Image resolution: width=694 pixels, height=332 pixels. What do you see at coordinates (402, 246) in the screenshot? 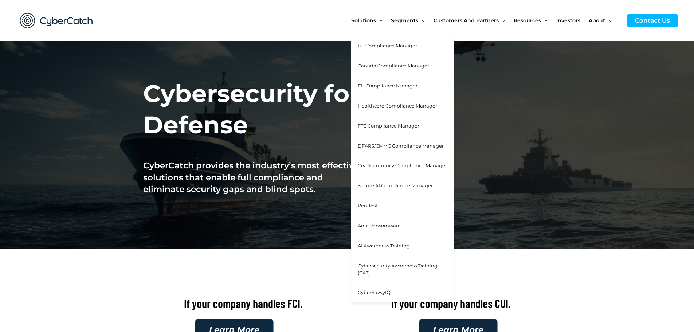
I see `a: AI Awareness Training` at bounding box center [402, 246].